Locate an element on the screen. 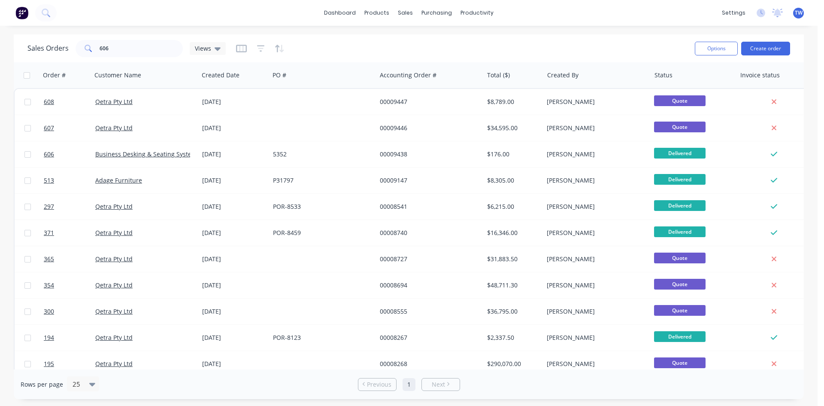 The width and height of the screenshot is (824, 406). div: 00008555 is located at coordinates (427, 311).